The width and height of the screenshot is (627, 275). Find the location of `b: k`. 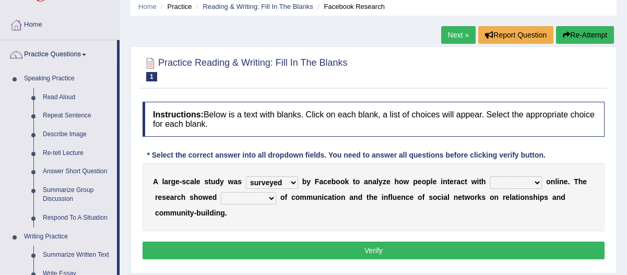

b: k is located at coordinates (347, 182).